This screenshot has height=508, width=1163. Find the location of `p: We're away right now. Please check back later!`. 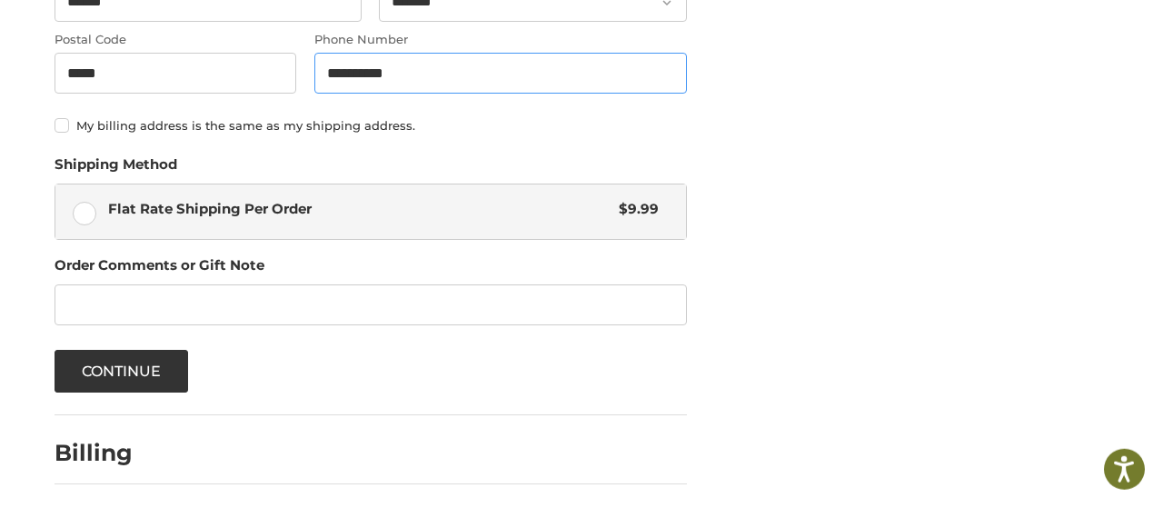

p: We're away right now. Please check back later! is located at coordinates (115, 35).